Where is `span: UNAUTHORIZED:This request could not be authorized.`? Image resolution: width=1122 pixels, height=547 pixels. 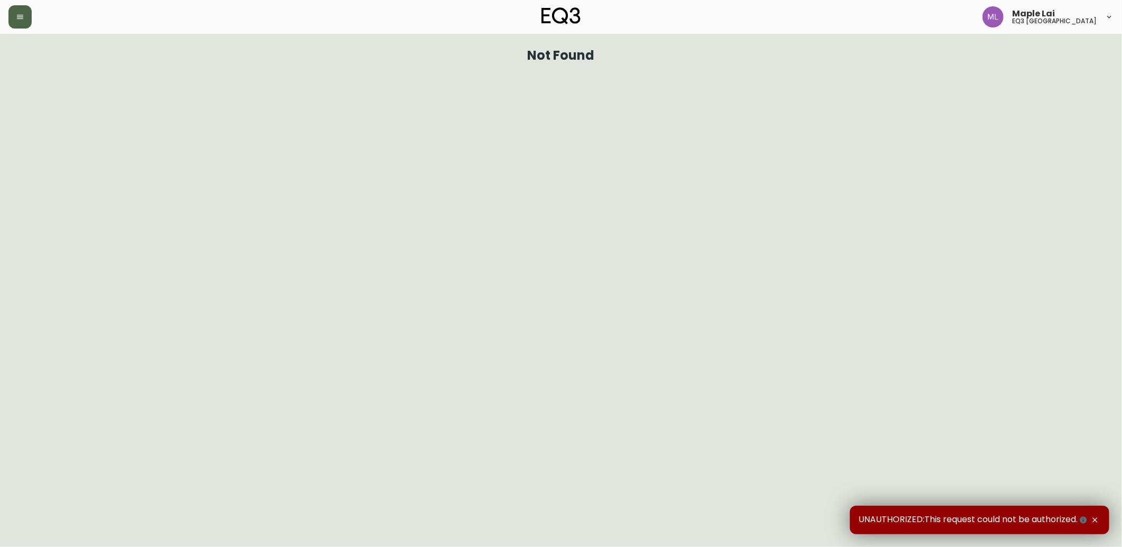
span: UNAUTHORIZED:This request could not be authorized. is located at coordinates (973, 520).